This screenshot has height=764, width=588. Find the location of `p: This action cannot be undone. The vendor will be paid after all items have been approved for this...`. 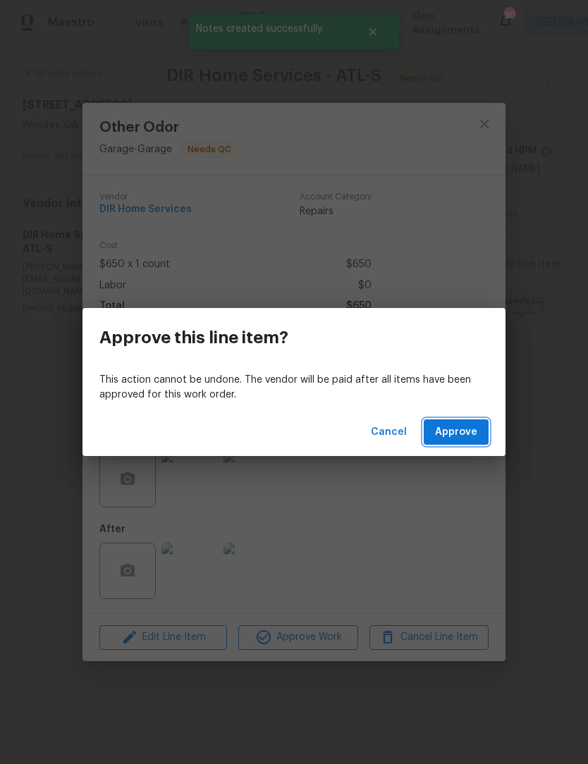

p: This action cannot be undone. The vendor will be paid after all items have been approved for this... is located at coordinates (294, 388).